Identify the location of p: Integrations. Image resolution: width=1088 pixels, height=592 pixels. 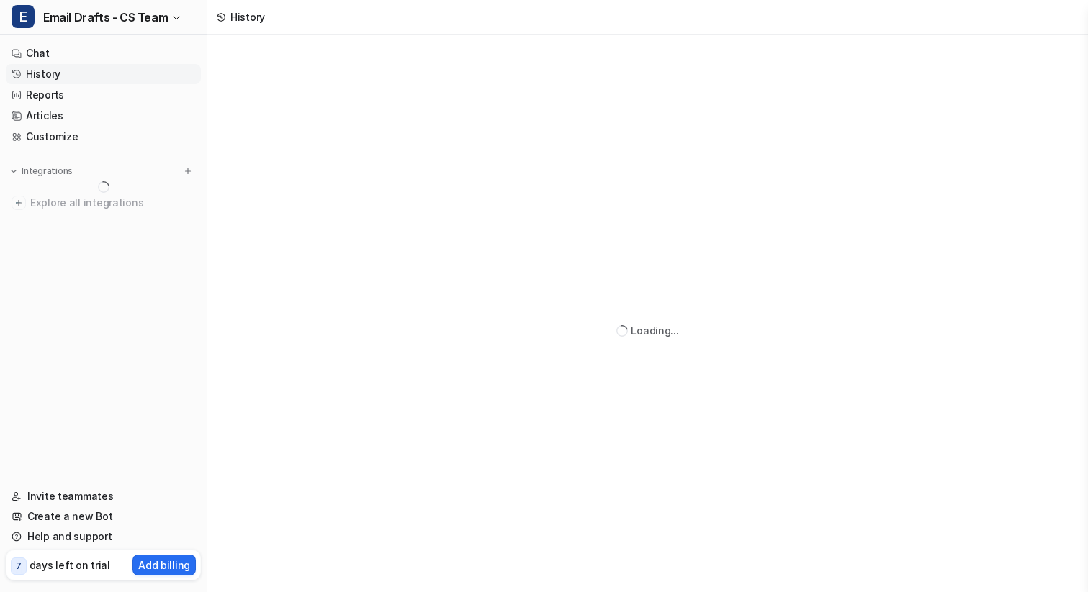
(47, 171).